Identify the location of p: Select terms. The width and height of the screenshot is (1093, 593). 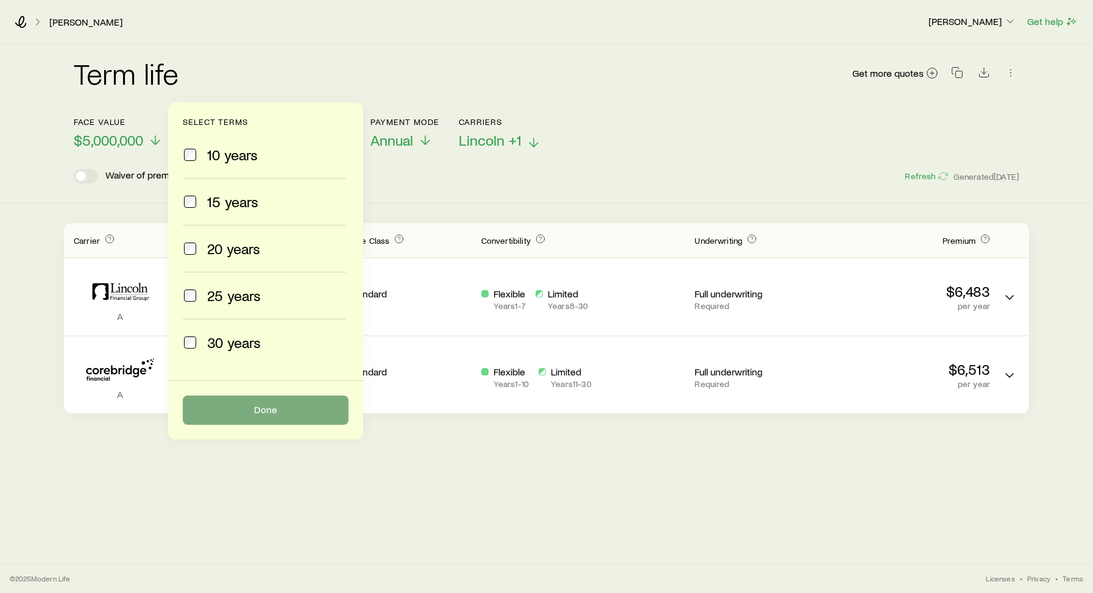
(266, 122).